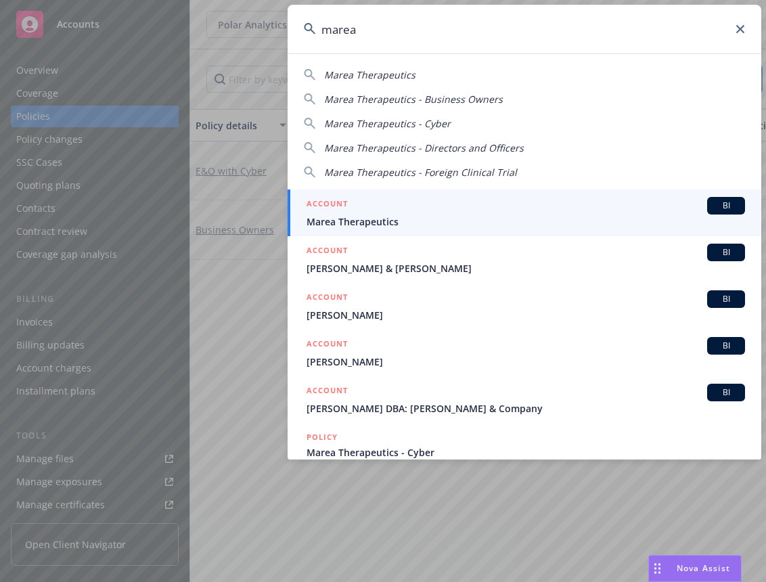  Describe the element at coordinates (420, 172) in the screenshot. I see `span: Marea Therapeutics - Foreign Clinical Trial` at that location.